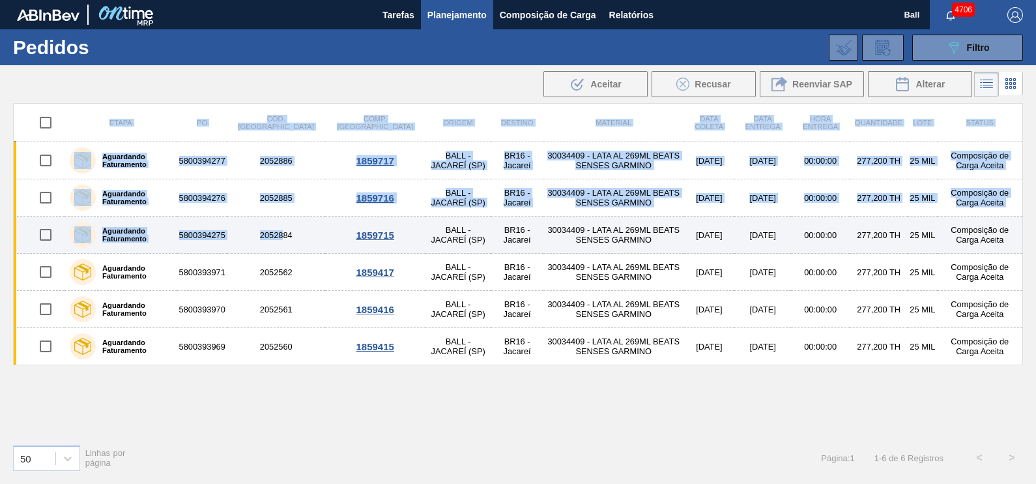 The image size is (1036, 484). Describe the element at coordinates (909, 458) in the screenshot. I see `span: 1 - 6 de 6 Registros` at that location.